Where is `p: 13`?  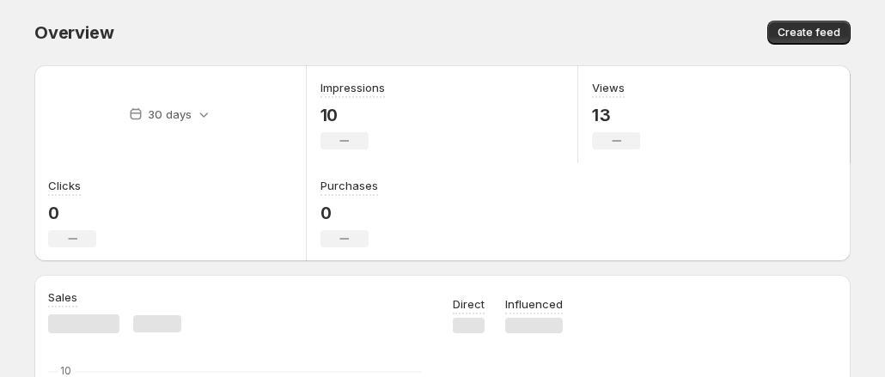
p: 13 is located at coordinates (616, 115).